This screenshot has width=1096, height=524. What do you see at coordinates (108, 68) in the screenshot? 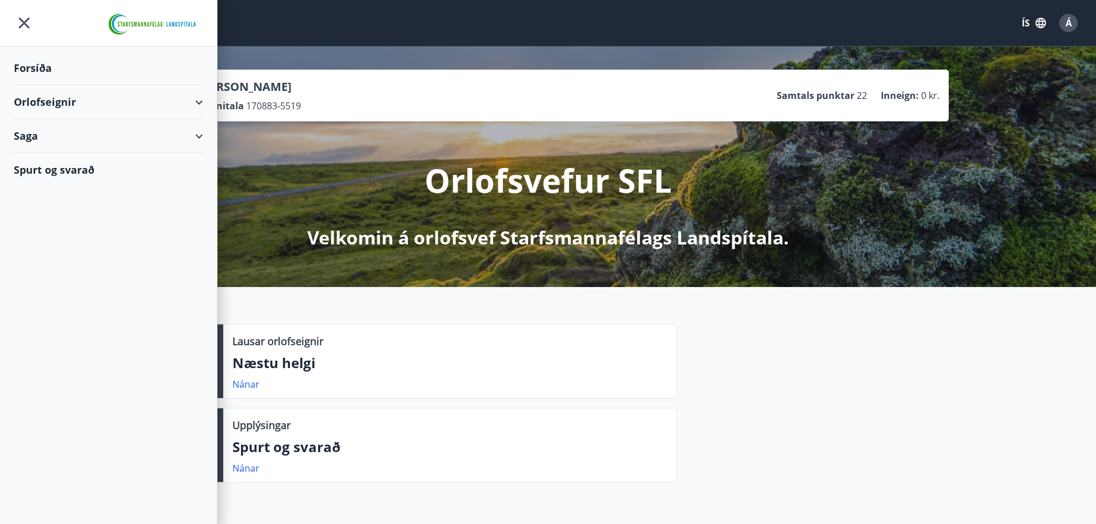
I see `div: Forsíða` at bounding box center [108, 68].